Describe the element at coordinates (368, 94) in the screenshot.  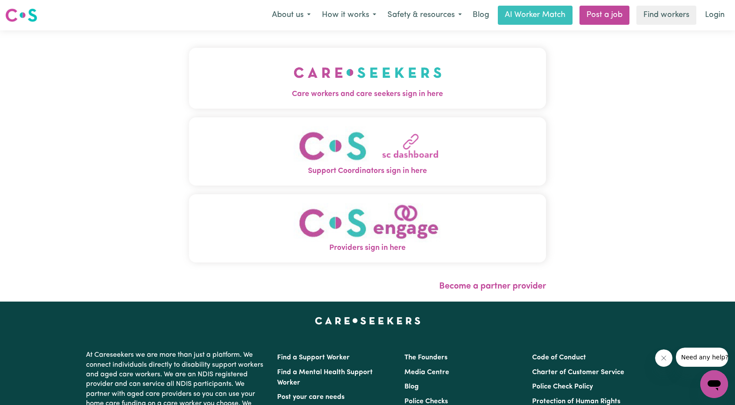
I see `span: Care workers and care seekers sign in here` at that location.